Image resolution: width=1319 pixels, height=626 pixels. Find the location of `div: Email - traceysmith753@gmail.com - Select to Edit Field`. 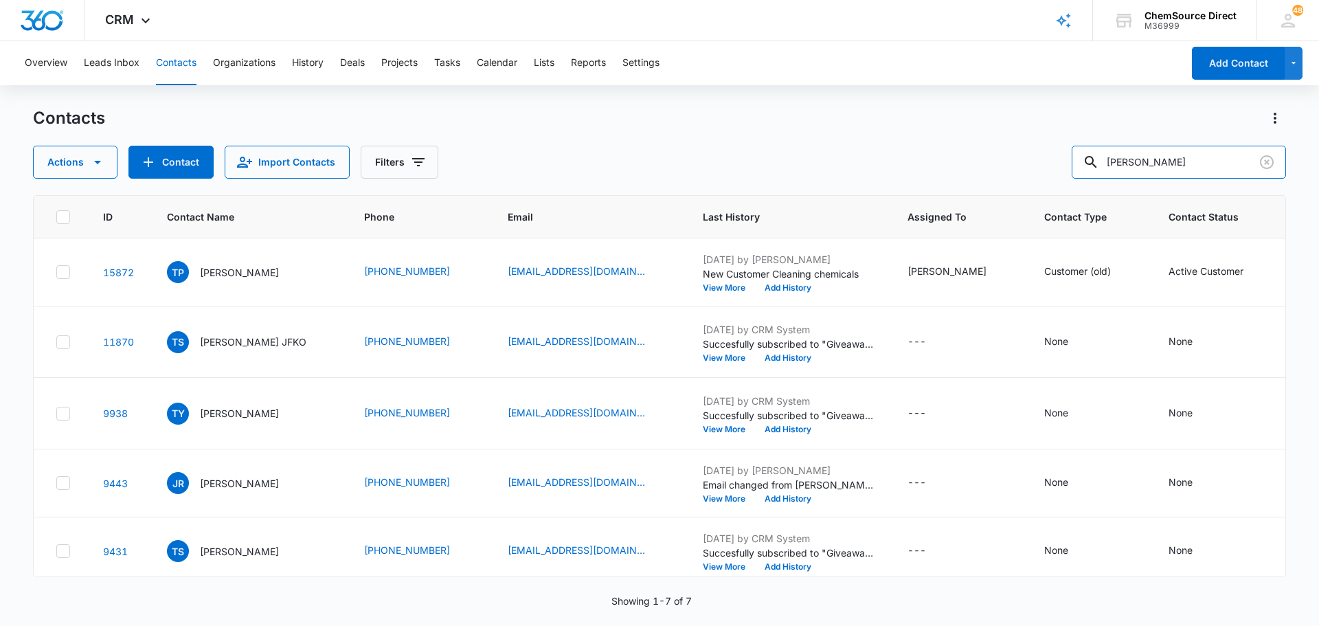

div: Email - traceysmith753@gmail.com - Select to Edit Field is located at coordinates (589, 342).